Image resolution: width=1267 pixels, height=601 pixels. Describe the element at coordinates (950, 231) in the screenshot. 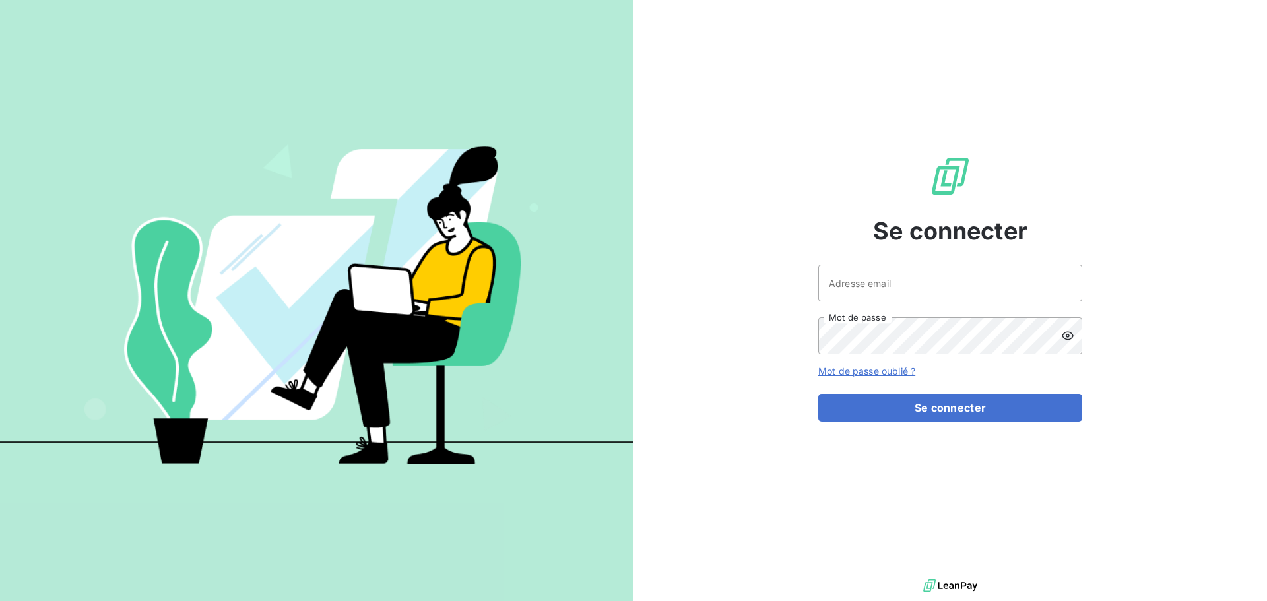

I see `span: Se connecter` at that location.